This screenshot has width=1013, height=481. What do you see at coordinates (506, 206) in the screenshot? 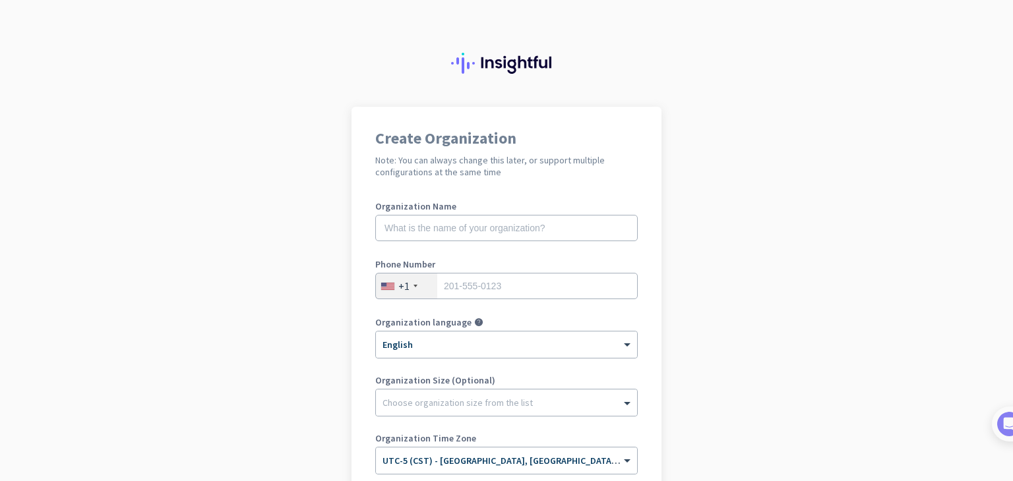
I see `label: Organization Name` at bounding box center [506, 206].